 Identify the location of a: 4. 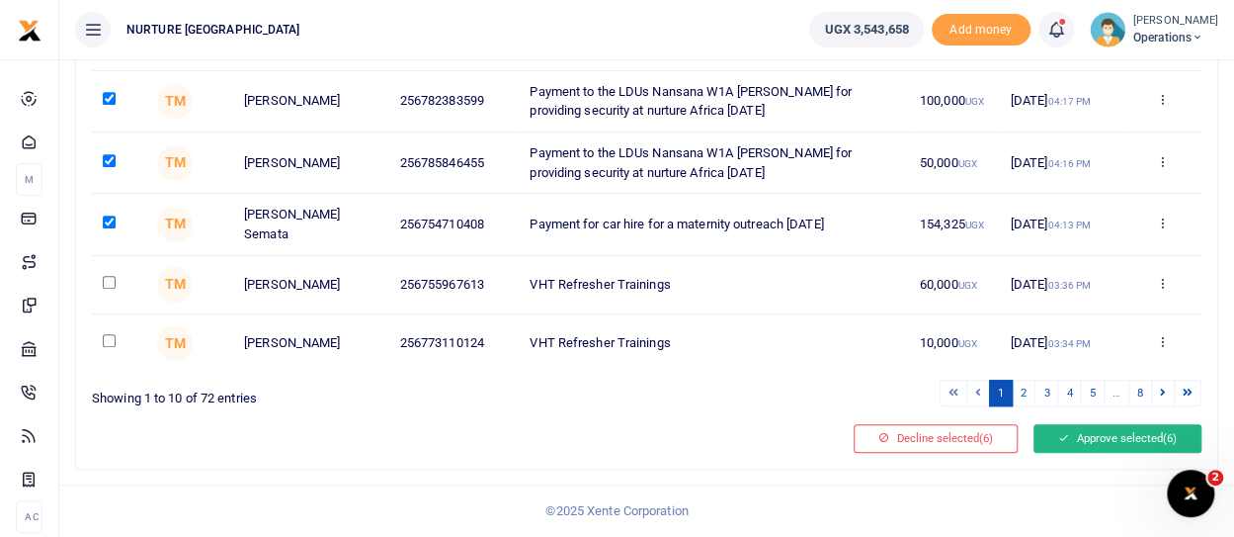
(1069, 392).